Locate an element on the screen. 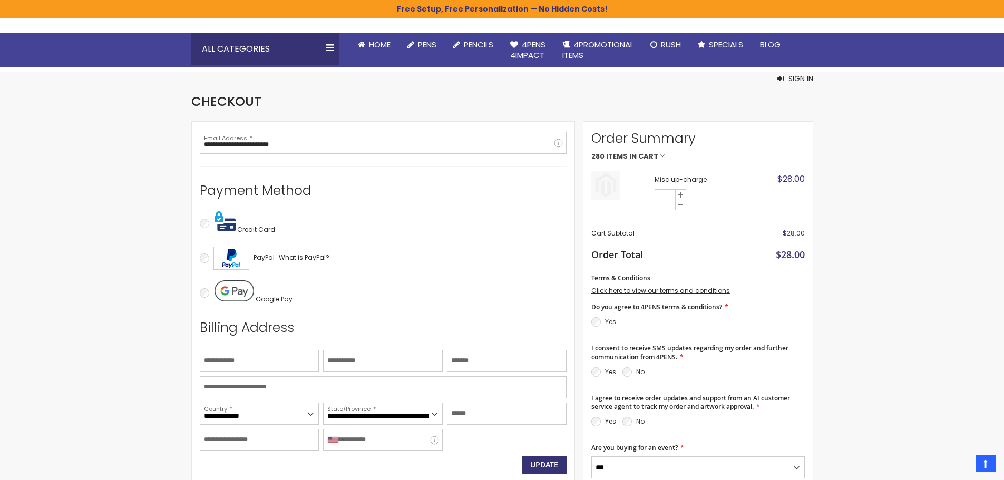 This screenshot has height=480, width=1004. span: Blog is located at coordinates (770, 44).